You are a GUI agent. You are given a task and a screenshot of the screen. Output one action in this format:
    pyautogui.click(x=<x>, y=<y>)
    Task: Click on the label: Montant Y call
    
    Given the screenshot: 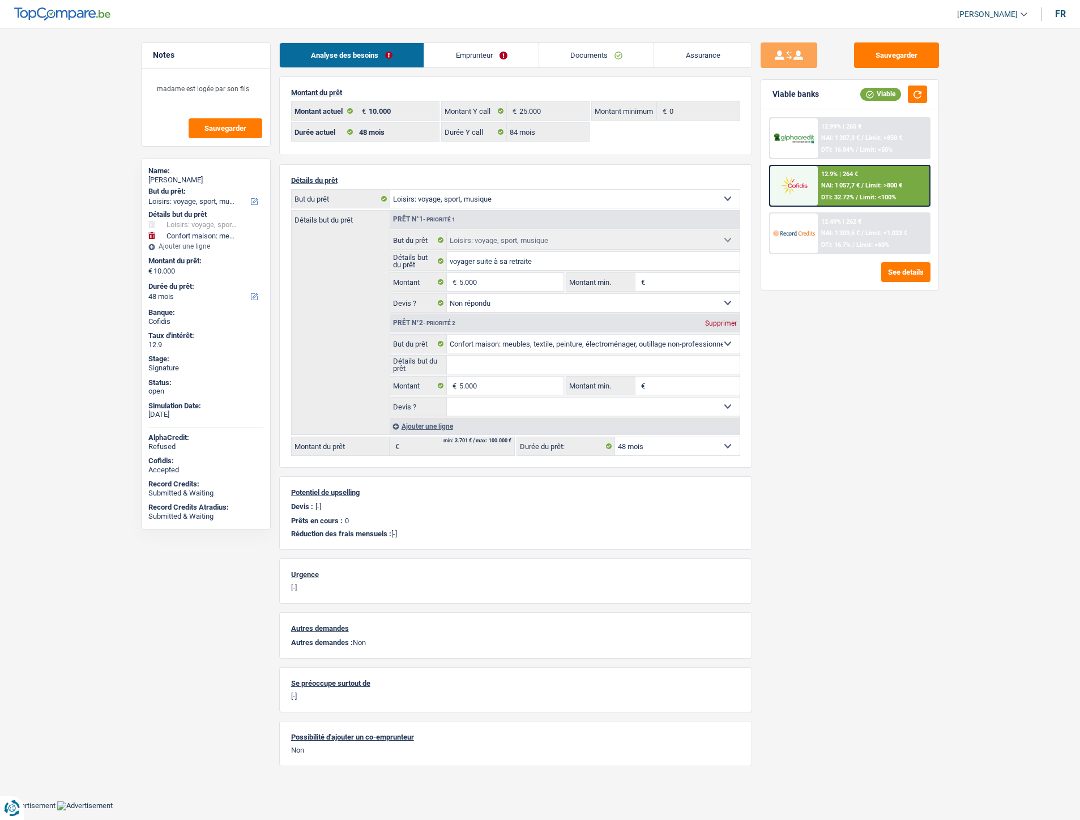 What is the action you would take?
    pyautogui.click(x=474, y=111)
    